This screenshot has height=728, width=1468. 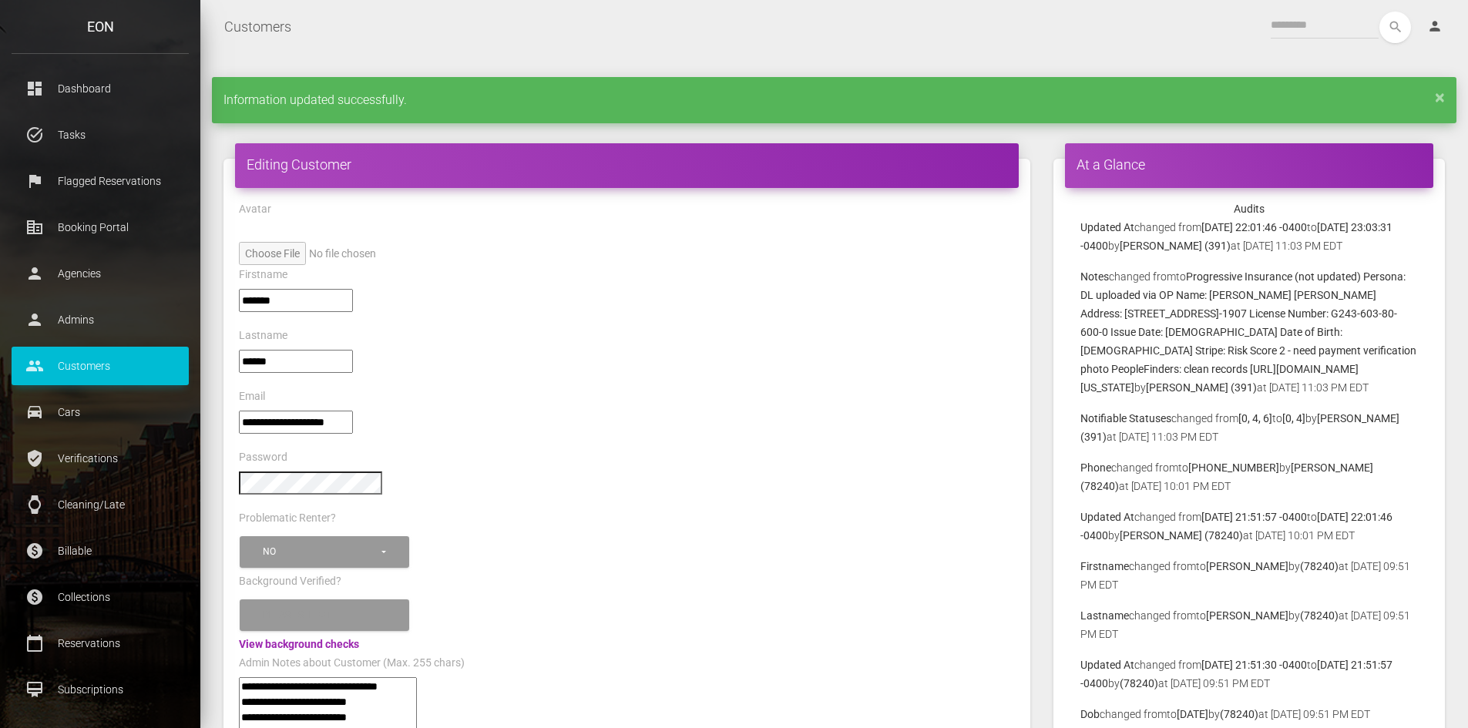 I want to click on p: Flagged Reservations, so click(x=100, y=181).